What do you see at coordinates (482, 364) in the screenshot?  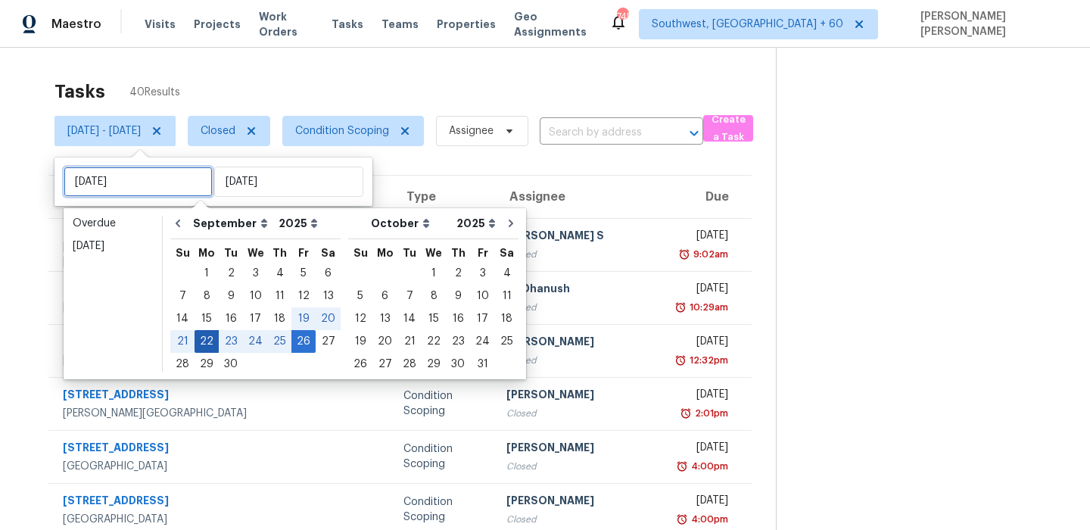 I see `div: Fri Oct 31 2025` at bounding box center [482, 364].